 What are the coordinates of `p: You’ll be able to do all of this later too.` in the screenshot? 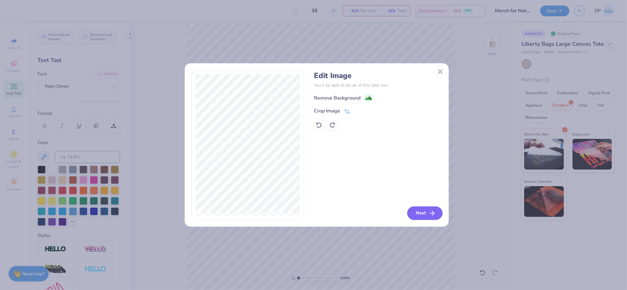 It's located at (378, 85).